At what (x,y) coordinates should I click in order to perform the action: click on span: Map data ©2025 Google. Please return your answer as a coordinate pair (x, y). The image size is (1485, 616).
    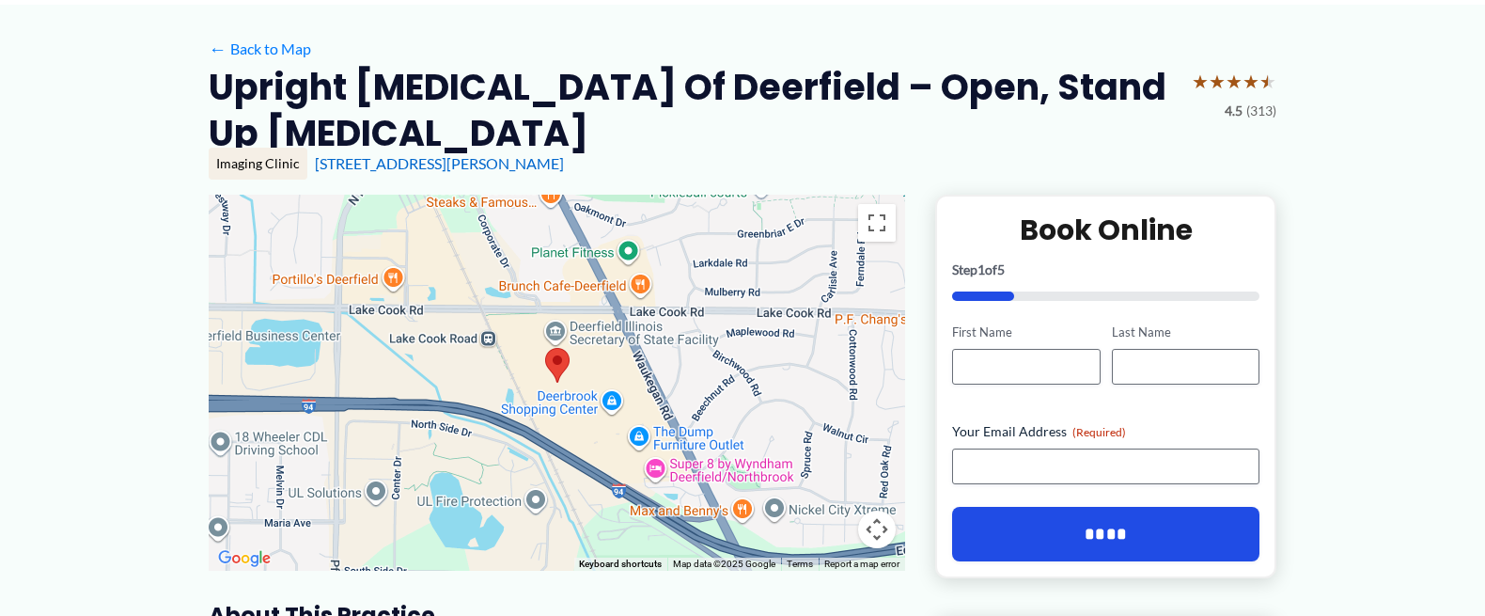
    Looking at the image, I should click on (724, 563).